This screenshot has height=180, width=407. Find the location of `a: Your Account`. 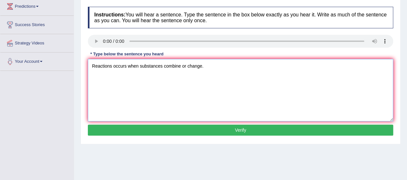

a: Your Account is located at coordinates (37, 60).